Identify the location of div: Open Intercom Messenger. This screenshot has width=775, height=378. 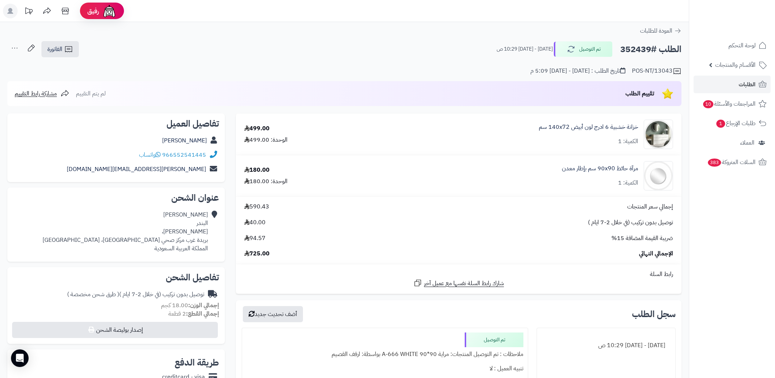
(20, 358).